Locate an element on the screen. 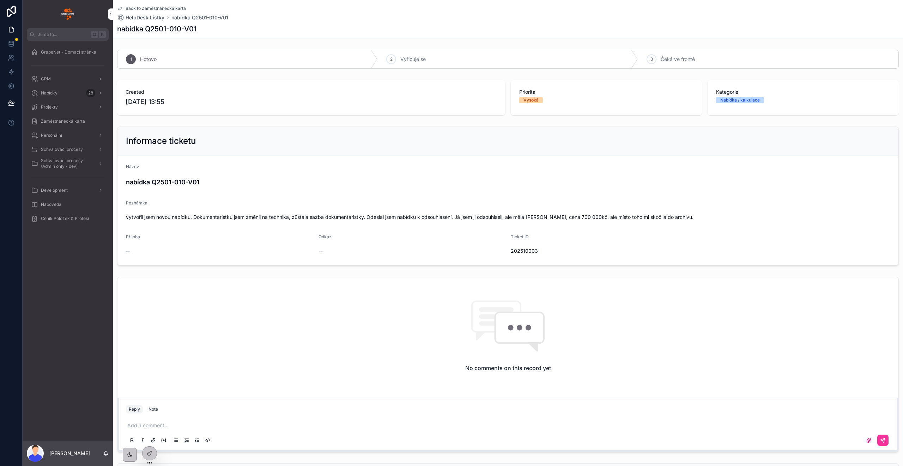 Image resolution: width=903 pixels, height=466 pixels. a: Nabídky28 is located at coordinates (68, 93).